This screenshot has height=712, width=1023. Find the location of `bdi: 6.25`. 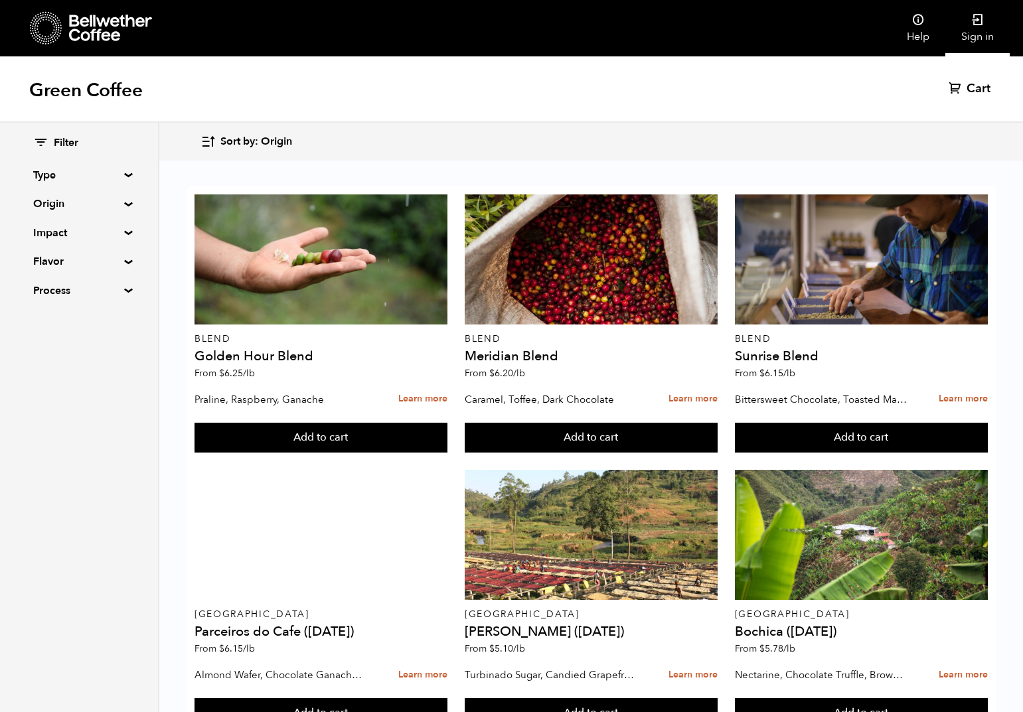

bdi: 6.25 is located at coordinates (237, 373).